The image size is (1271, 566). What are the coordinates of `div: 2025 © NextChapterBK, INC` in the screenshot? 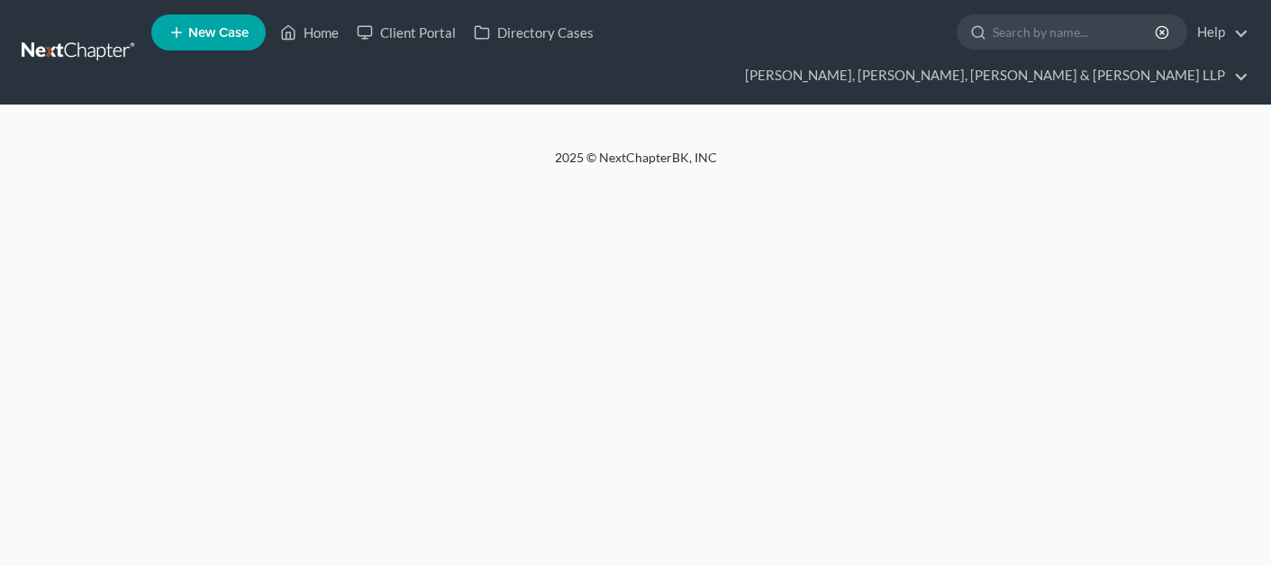 It's located at (636, 165).